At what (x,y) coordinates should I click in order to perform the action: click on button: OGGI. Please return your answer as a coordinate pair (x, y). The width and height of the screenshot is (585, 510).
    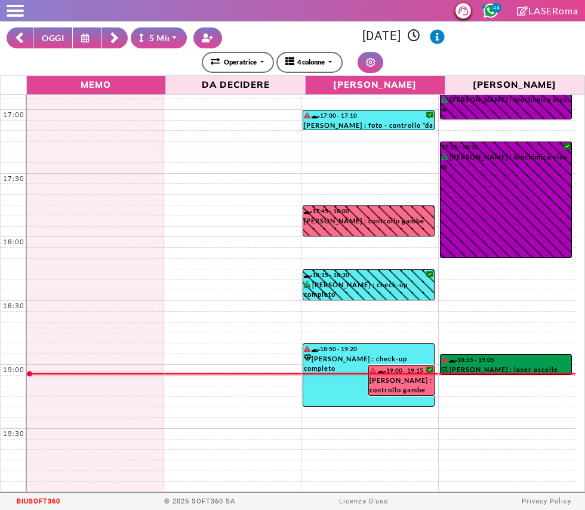
    Looking at the image, I should click on (53, 38).